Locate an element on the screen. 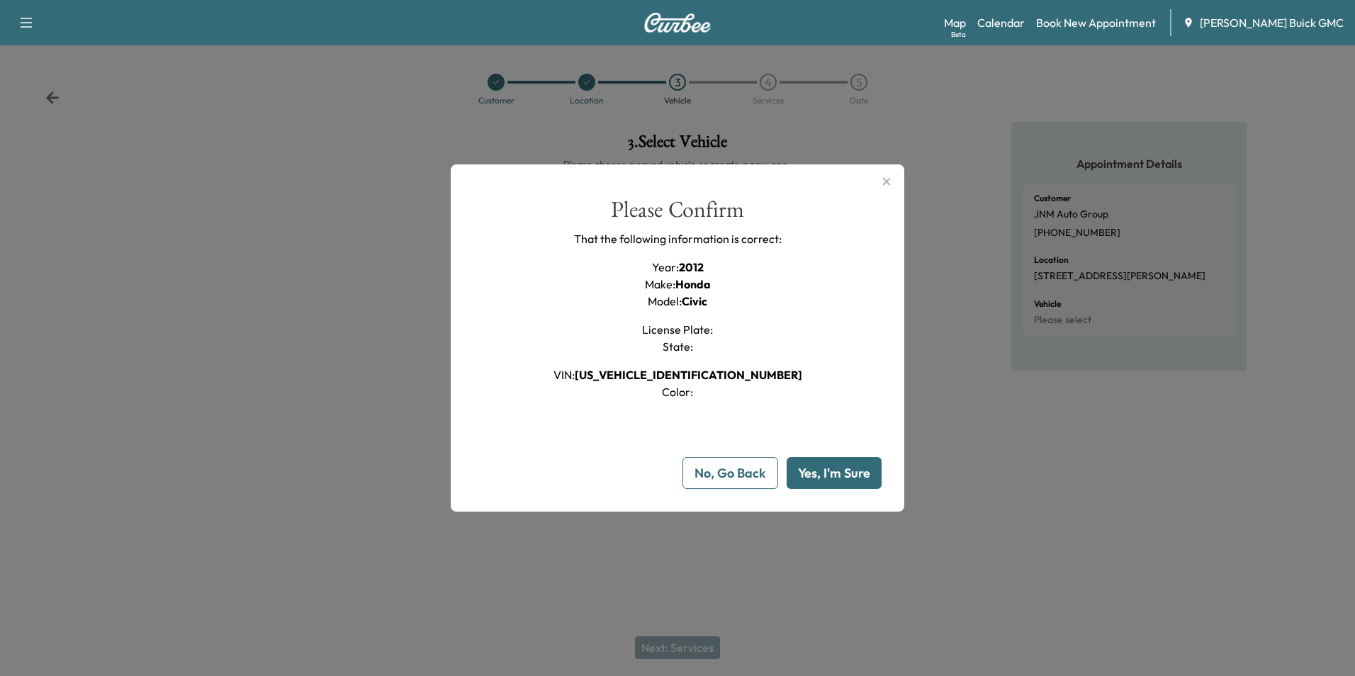  h1: Color : is located at coordinates (678, 392).